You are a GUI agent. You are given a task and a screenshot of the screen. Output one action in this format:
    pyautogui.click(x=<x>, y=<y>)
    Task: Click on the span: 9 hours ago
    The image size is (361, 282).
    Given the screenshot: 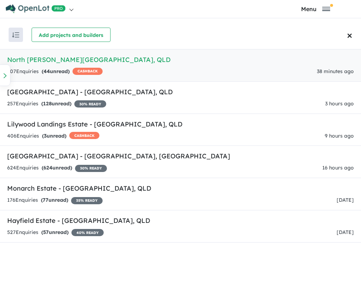 What is the action you would take?
    pyautogui.click(x=339, y=136)
    